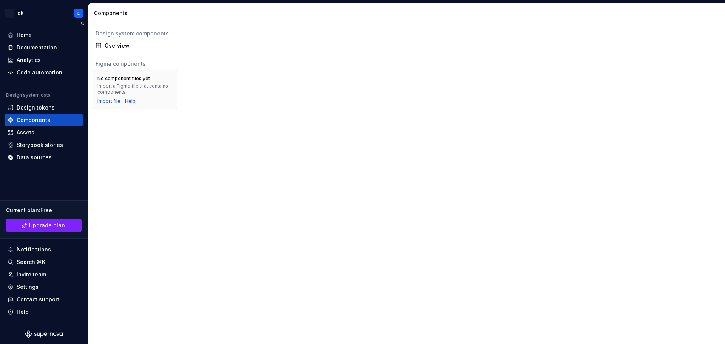 This screenshot has height=344, width=725. Describe the element at coordinates (44, 13) in the screenshot. I see `button: .okL` at that location.